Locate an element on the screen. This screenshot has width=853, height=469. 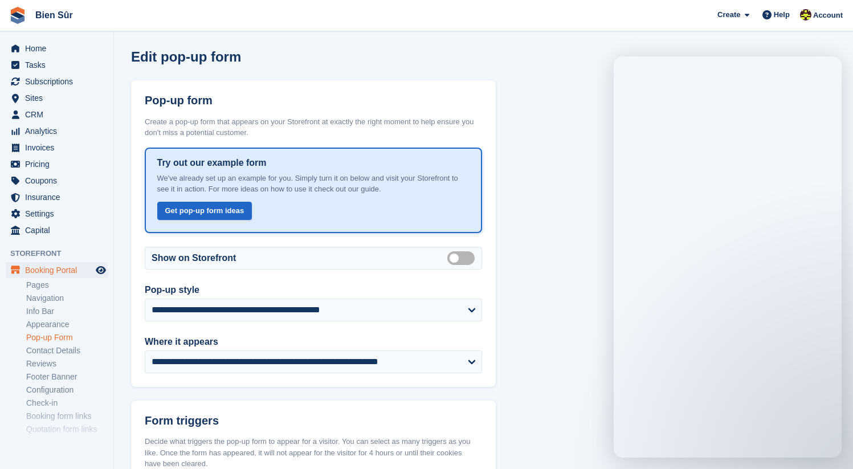
h1: Edit pop-up form is located at coordinates (186, 56).